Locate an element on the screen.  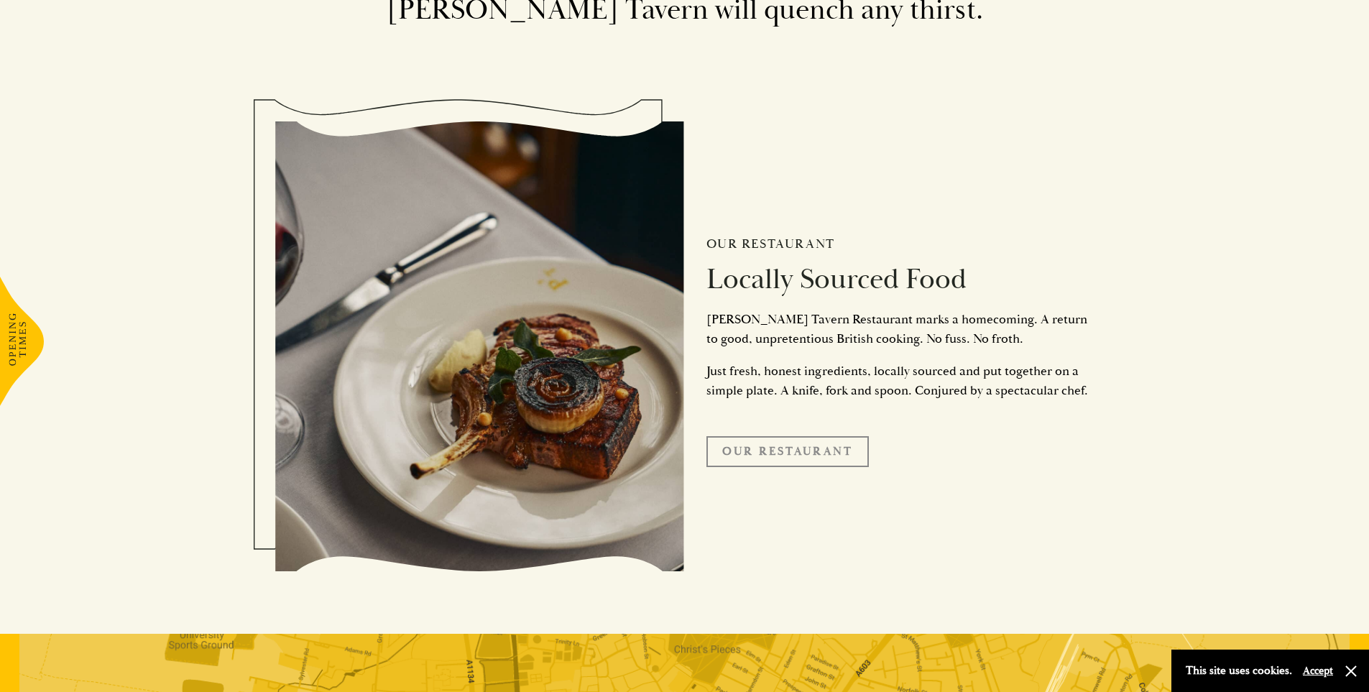
a: Our Restaurant is located at coordinates (788, 451).